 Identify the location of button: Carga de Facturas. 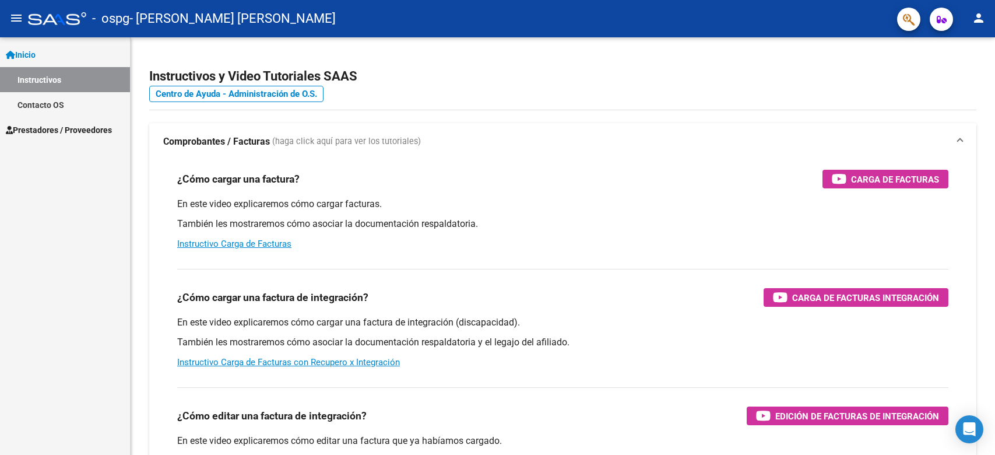
(886, 179).